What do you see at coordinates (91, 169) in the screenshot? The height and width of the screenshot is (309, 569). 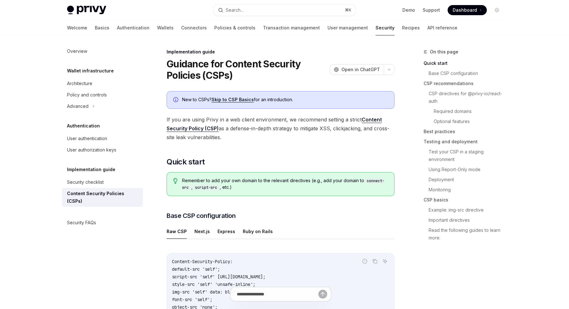 I see `h5: Implementation guide` at bounding box center [91, 169].